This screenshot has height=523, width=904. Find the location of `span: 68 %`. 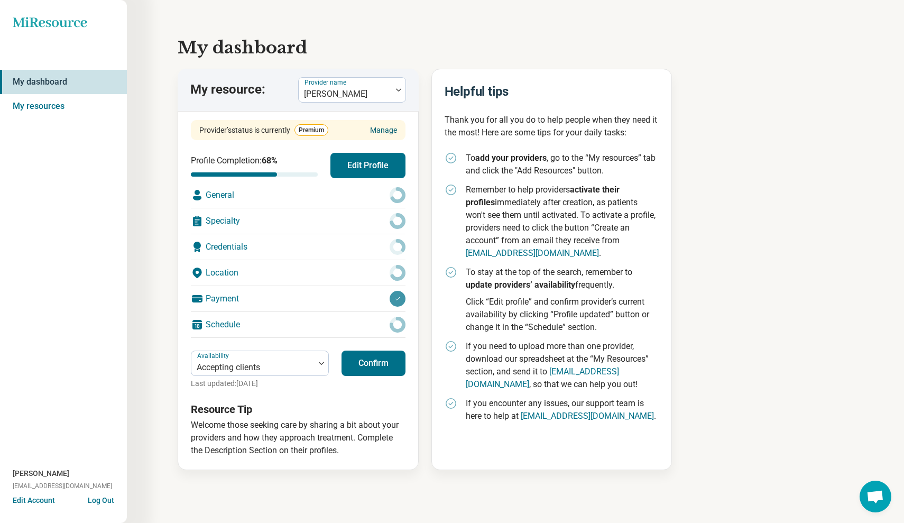

span: 68 % is located at coordinates (270, 160).